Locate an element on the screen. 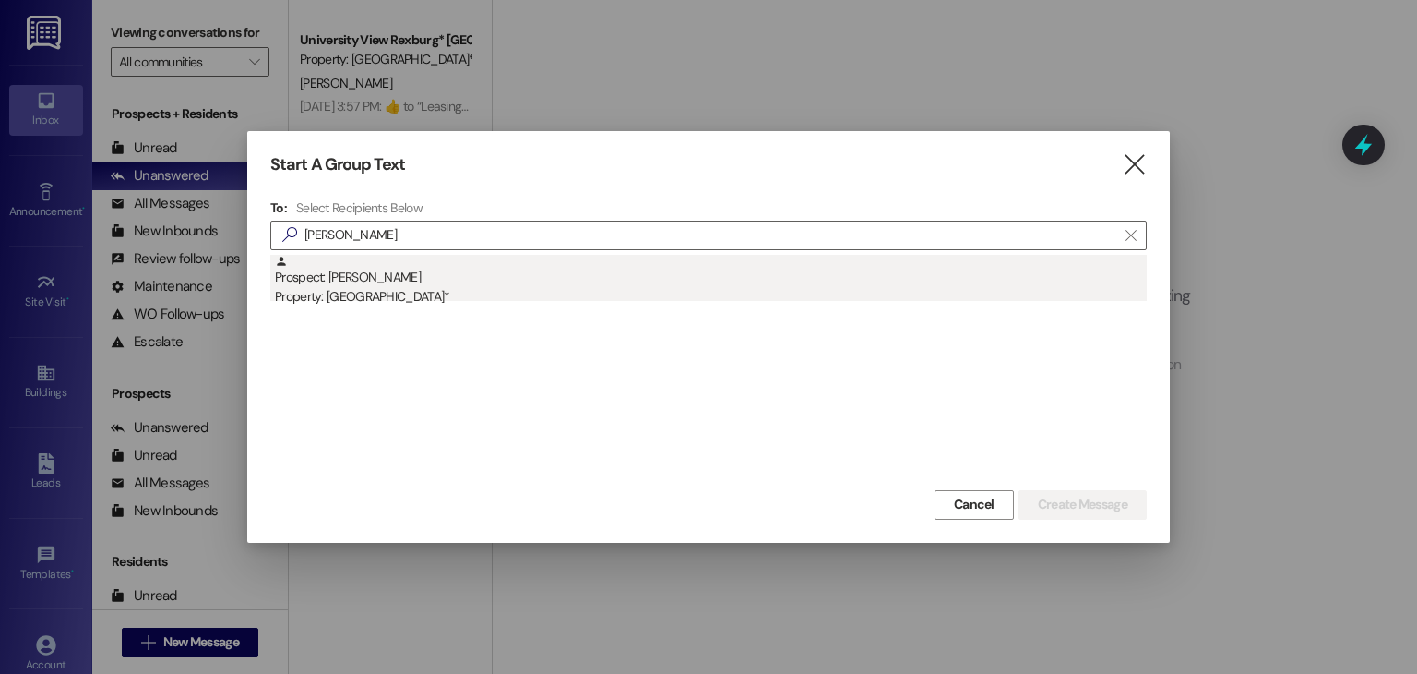 This screenshot has height=674, width=1417. button: Clear text is located at coordinates (1131, 235).